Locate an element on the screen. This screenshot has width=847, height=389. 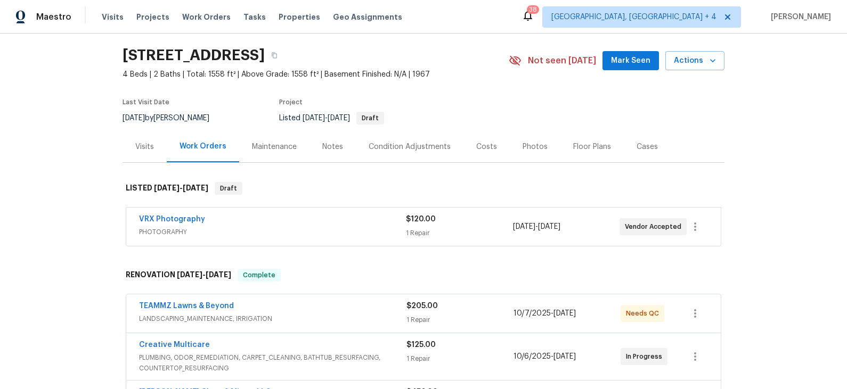
span: Maestro is located at coordinates (54, 17).